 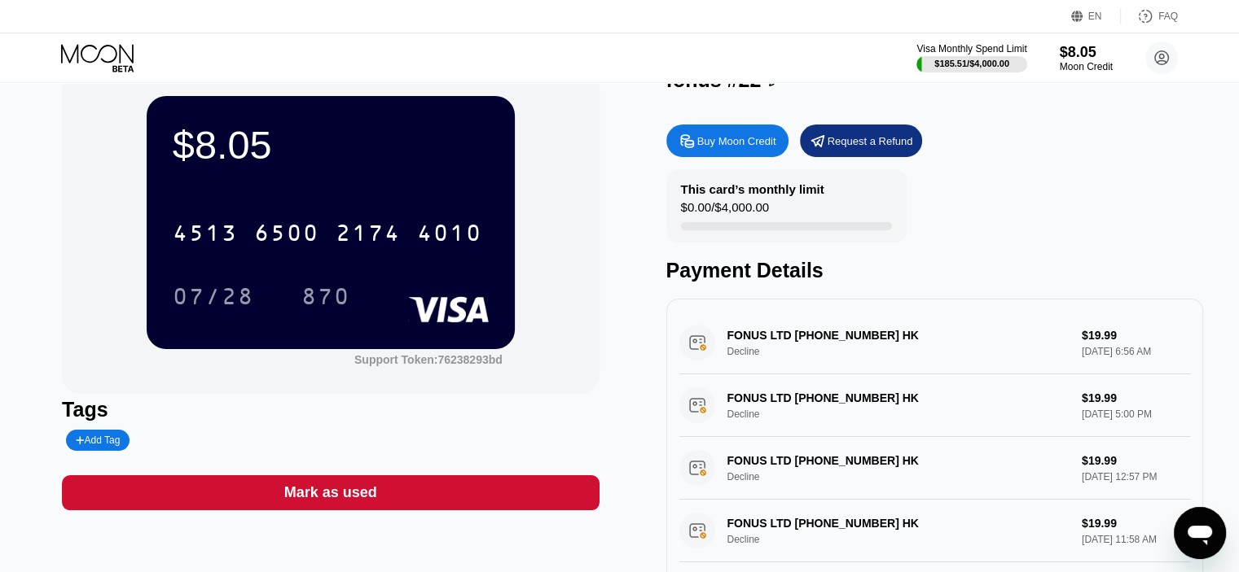 I want to click on div: $8.05Moon Credit, so click(x=1085, y=58).